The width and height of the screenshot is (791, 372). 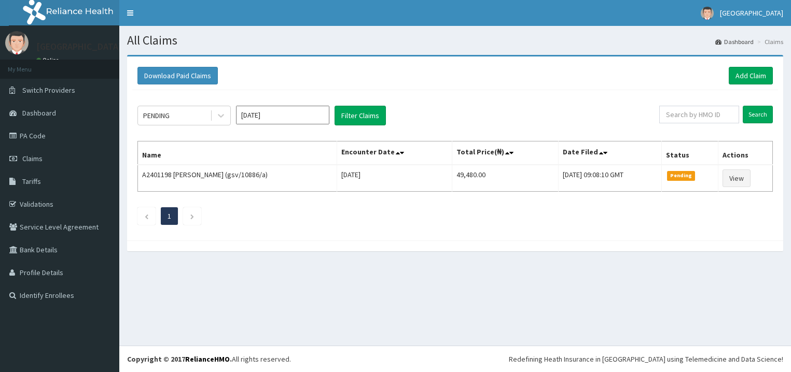 What do you see at coordinates (169, 216) in the screenshot?
I see `a: Page 1 is your current page` at bounding box center [169, 216].